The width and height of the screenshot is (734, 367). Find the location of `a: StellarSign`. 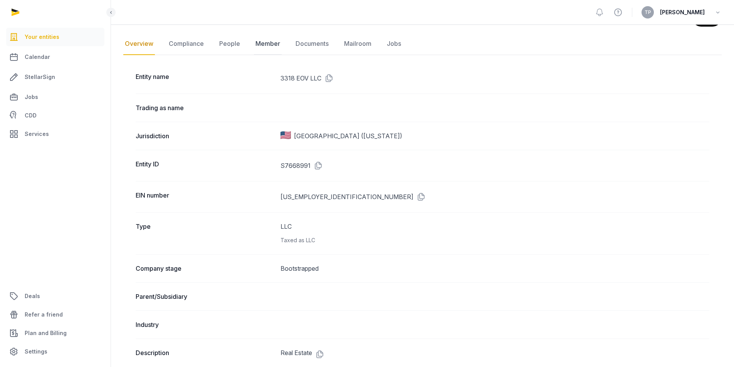

a: StellarSign is located at coordinates (55, 77).